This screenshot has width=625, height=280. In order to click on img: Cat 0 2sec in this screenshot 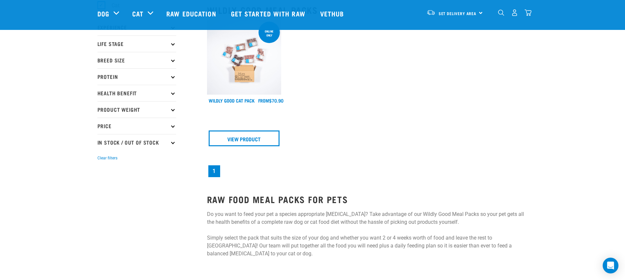, I will do `click(244, 57)`.